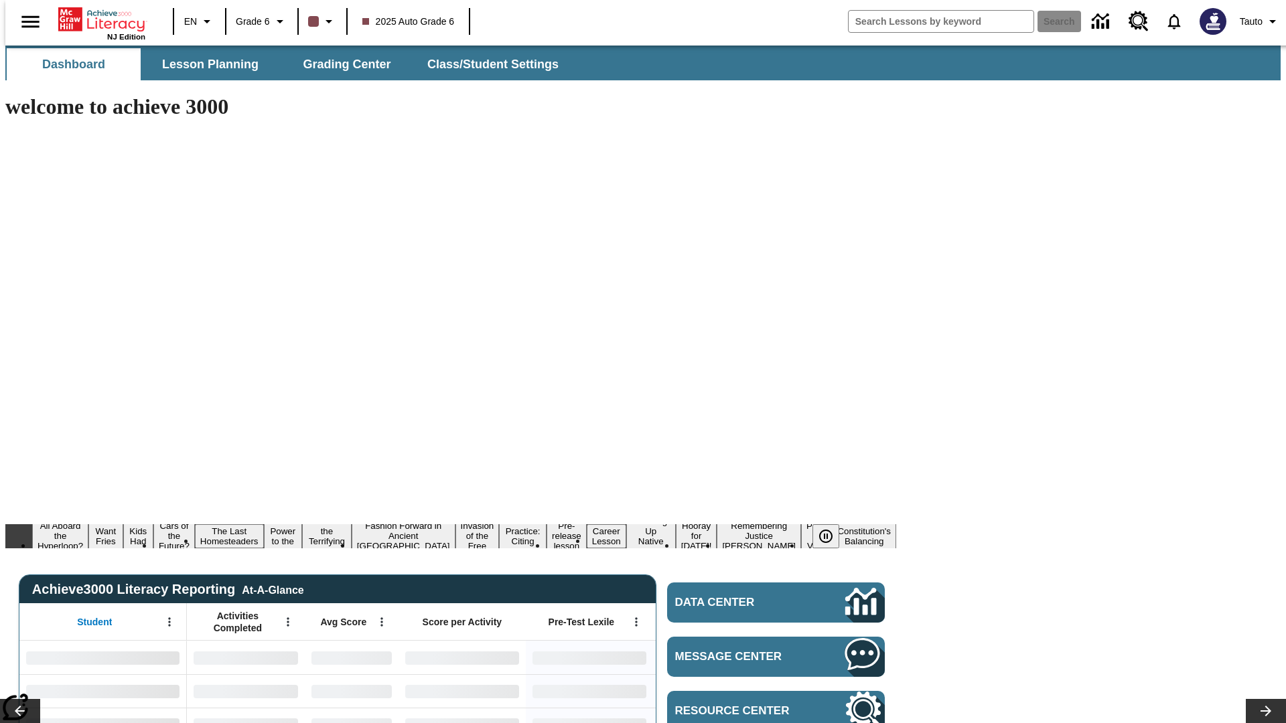 The height and width of the screenshot is (723, 1286). I want to click on span: 2025 Auto Grade 6, so click(409, 21).